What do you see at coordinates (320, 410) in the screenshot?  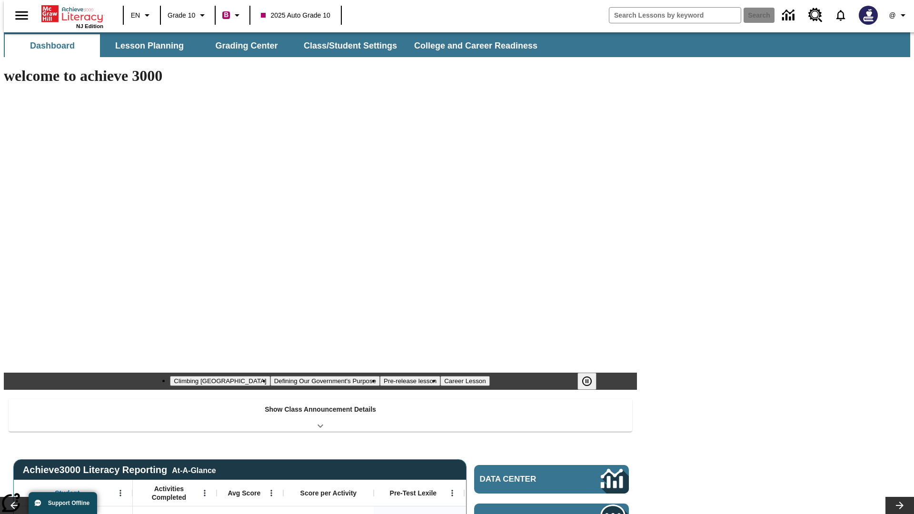 I see `p: Show Class Announcement Details` at bounding box center [320, 410].